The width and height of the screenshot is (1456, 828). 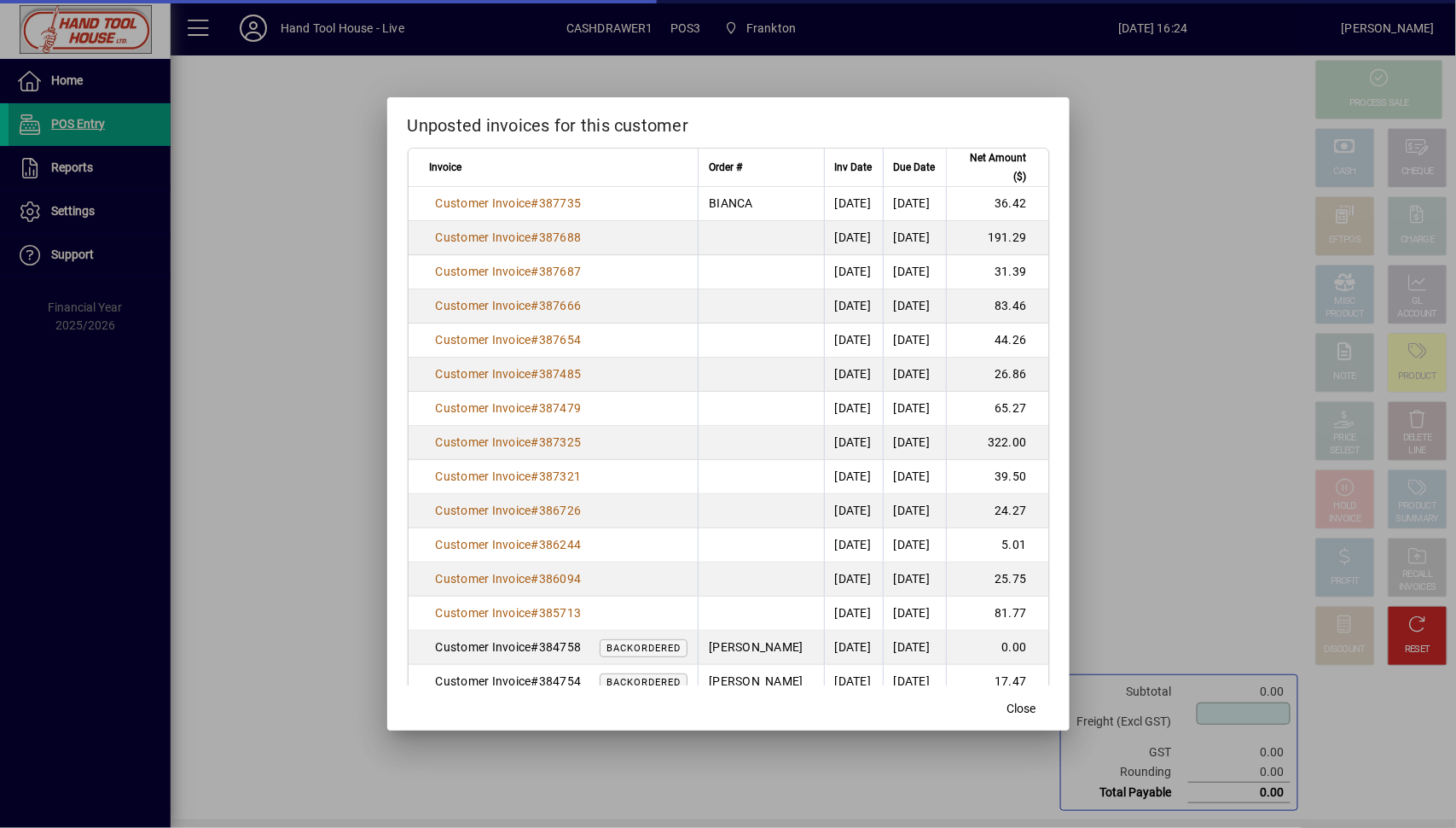 What do you see at coordinates (729, 122) in the screenshot?
I see `h2: Unposted invoices for this customer` at bounding box center [729, 122].